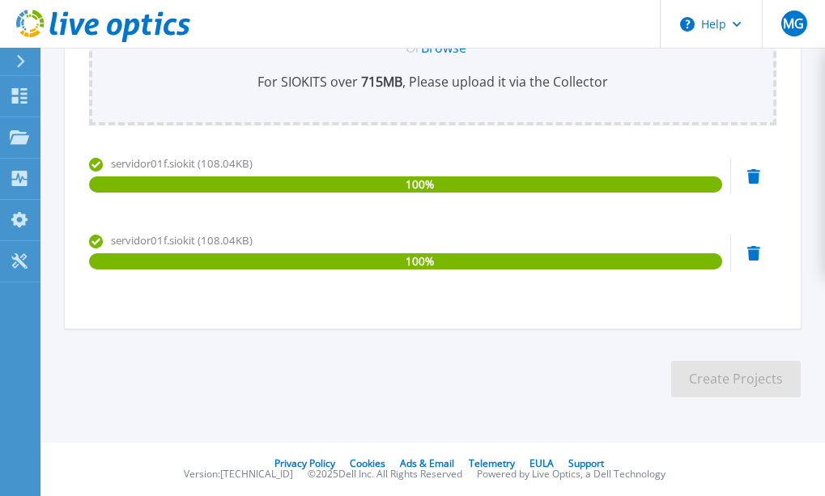 The height and width of the screenshot is (496, 825). I want to click on span: MG, so click(793, 23).